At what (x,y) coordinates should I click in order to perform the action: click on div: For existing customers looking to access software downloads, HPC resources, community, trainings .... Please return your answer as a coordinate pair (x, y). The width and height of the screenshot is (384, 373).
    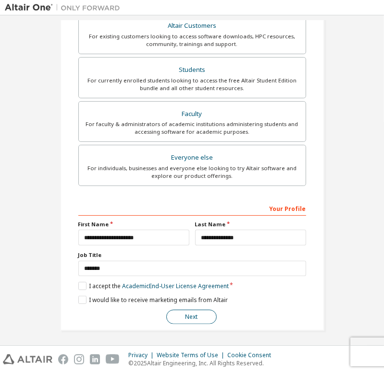
    Looking at the image, I should click on (192, 40).